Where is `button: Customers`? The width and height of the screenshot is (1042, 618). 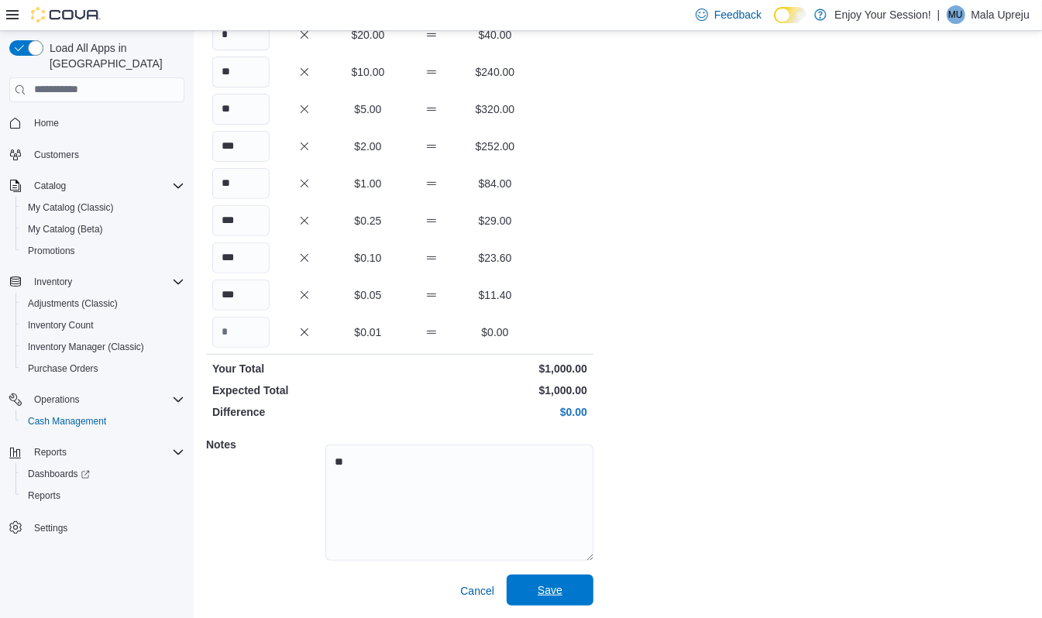
button: Customers is located at coordinates (97, 154).